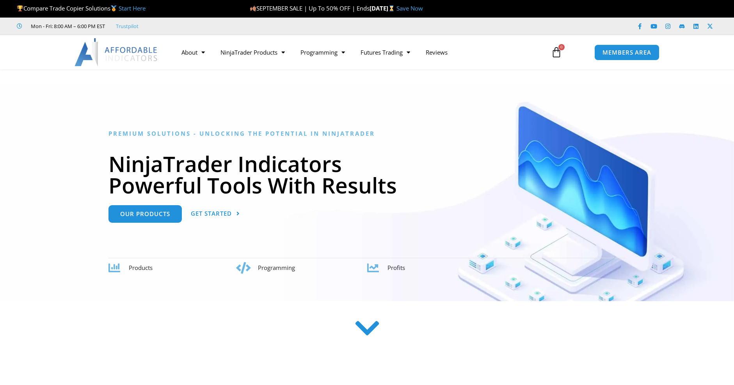  Describe the element at coordinates (396, 268) in the screenshot. I see `span: Profits` at that location.